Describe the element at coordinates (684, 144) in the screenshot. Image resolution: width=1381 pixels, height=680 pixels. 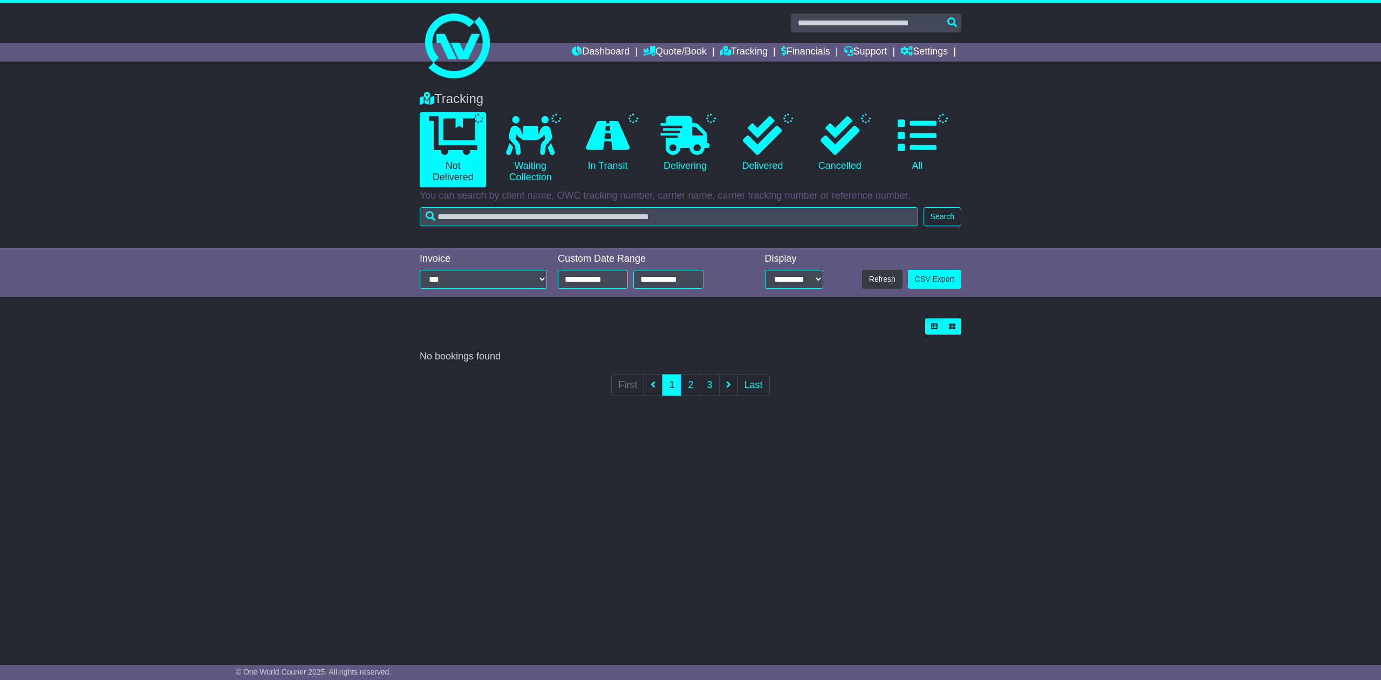
I see `a: Delivering` at that location.